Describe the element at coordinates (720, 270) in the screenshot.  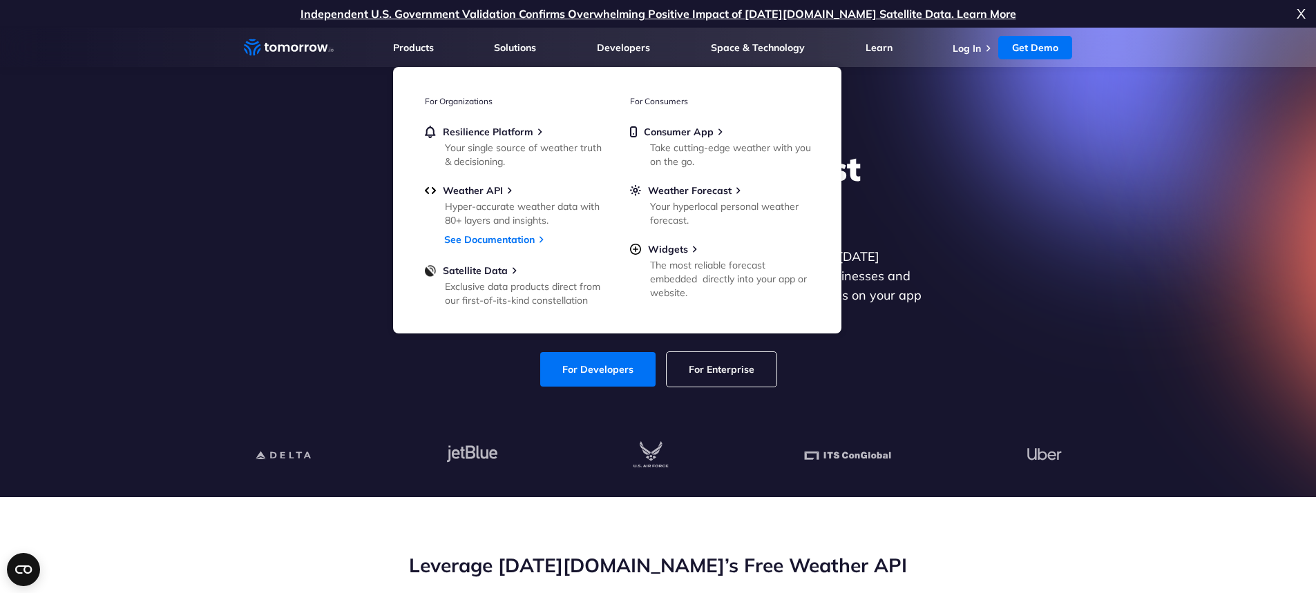
I see `a: WidgetsThe most reliable forecast embedded directly into your app or website.` at that location.